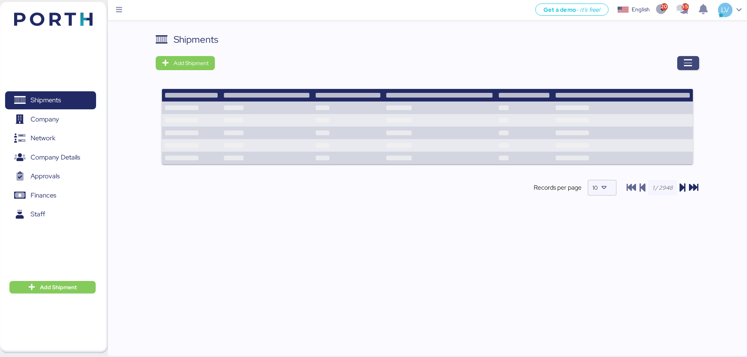  I want to click on span: Finances, so click(43, 195).